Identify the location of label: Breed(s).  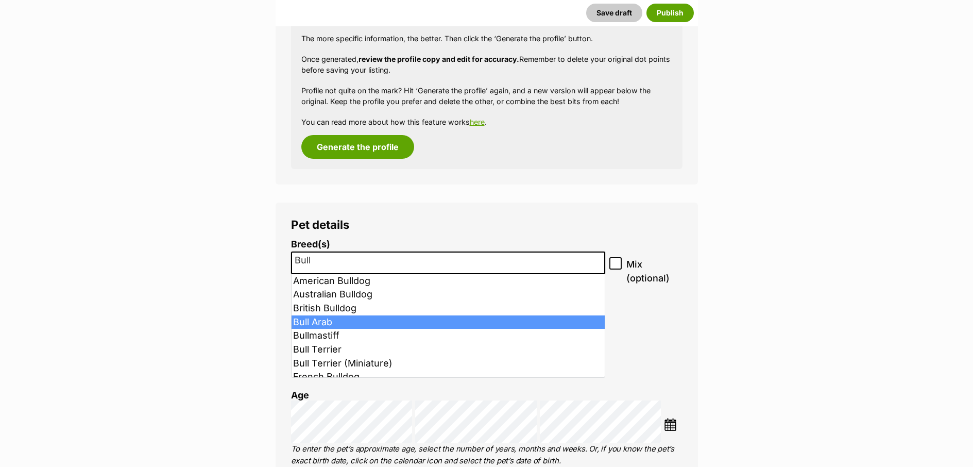
(448, 244).